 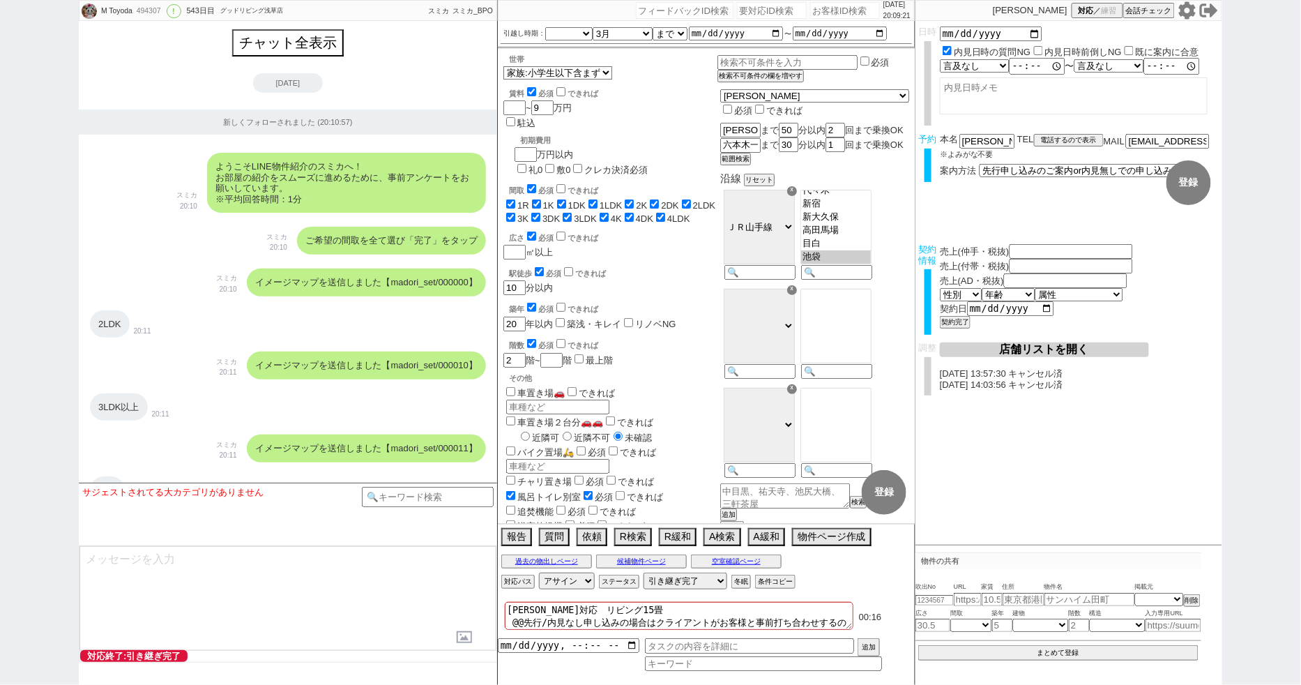 What do you see at coordinates (538, 437) in the screenshot?
I see `label: 近隣可` at bounding box center [538, 437].